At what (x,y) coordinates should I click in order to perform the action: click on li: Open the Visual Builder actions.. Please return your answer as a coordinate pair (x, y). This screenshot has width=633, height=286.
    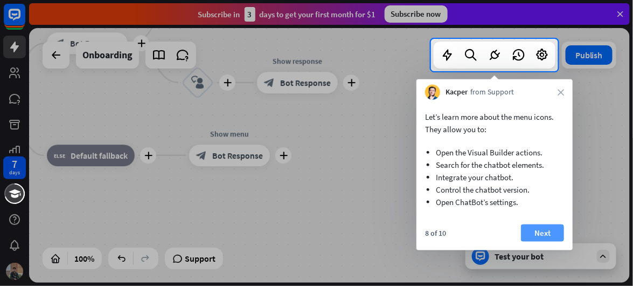
    Looking at the image, I should click on (495, 152).